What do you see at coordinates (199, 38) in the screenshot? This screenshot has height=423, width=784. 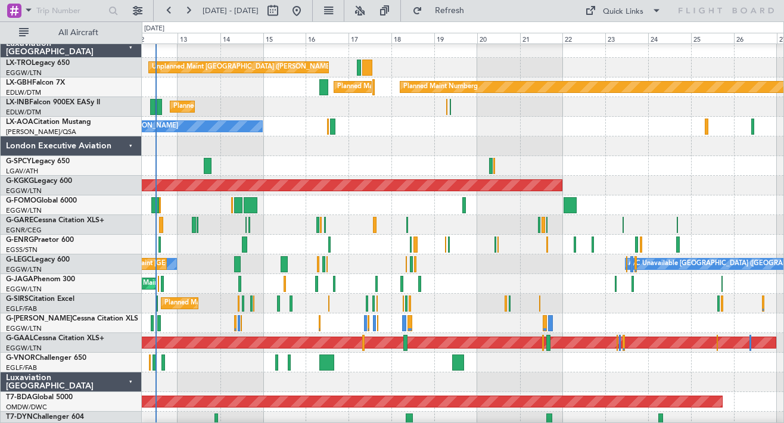 I see `div: 13` at bounding box center [199, 38].